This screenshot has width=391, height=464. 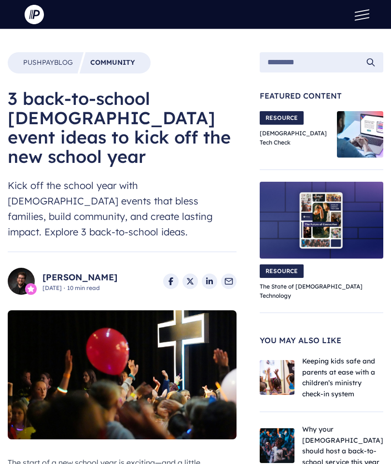 I want to click on img: Jonathan Louvis, so click(x=21, y=281).